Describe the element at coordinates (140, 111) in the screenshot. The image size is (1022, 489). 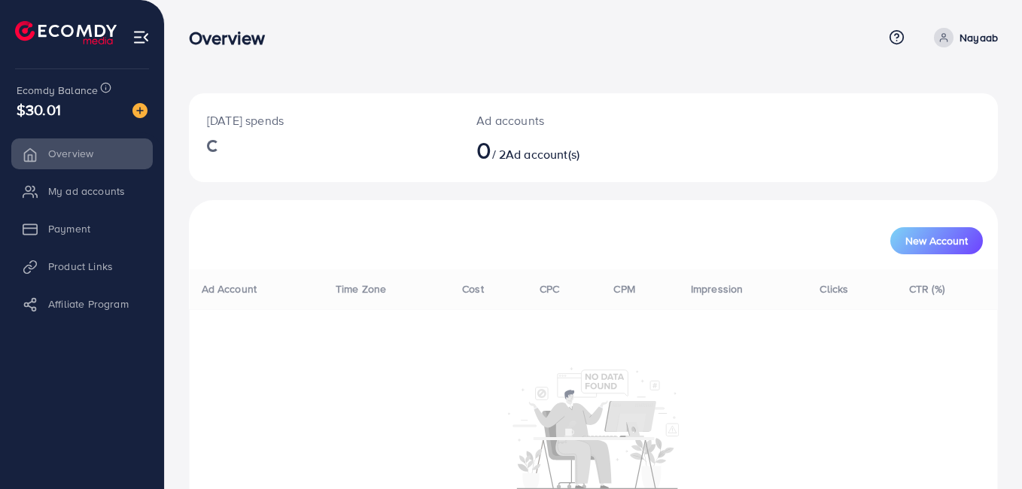
I see `img: image` at that location.